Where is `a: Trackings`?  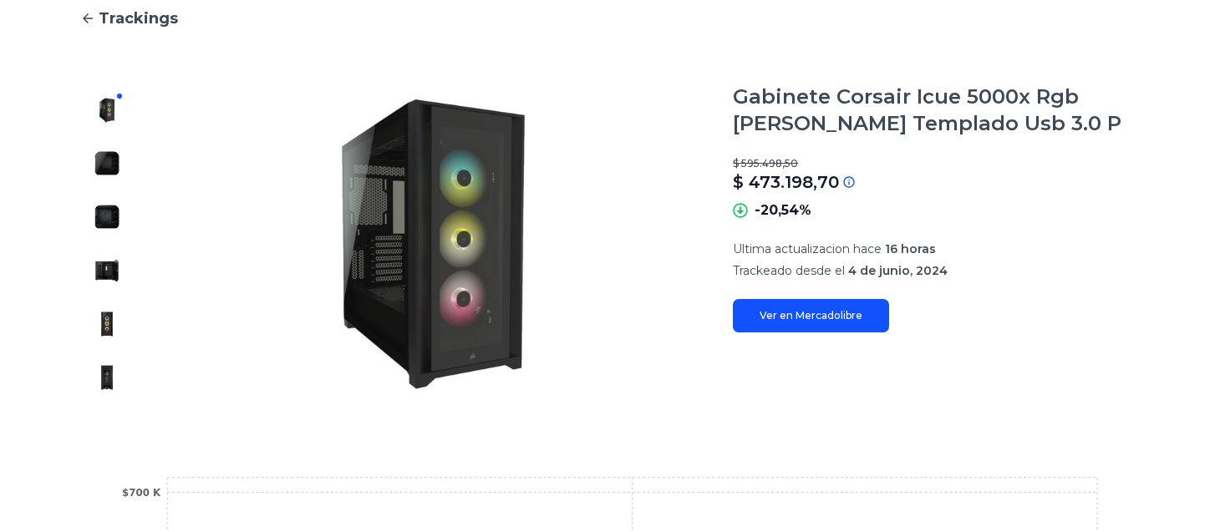 a: Trackings is located at coordinates (607, 18).